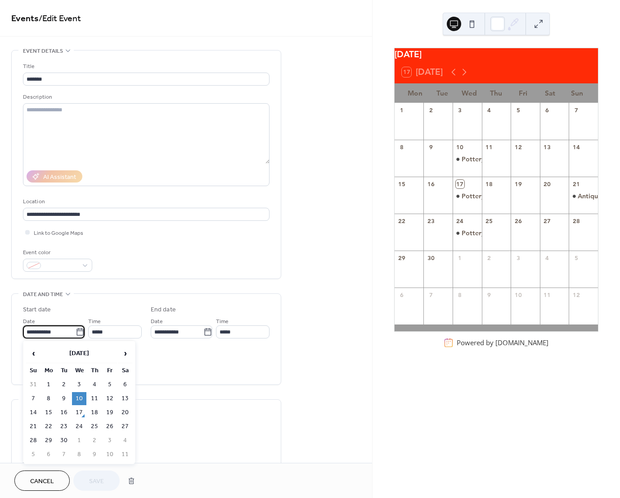 The width and height of the screenshot is (620, 498). I want to click on td: 13, so click(125, 398).